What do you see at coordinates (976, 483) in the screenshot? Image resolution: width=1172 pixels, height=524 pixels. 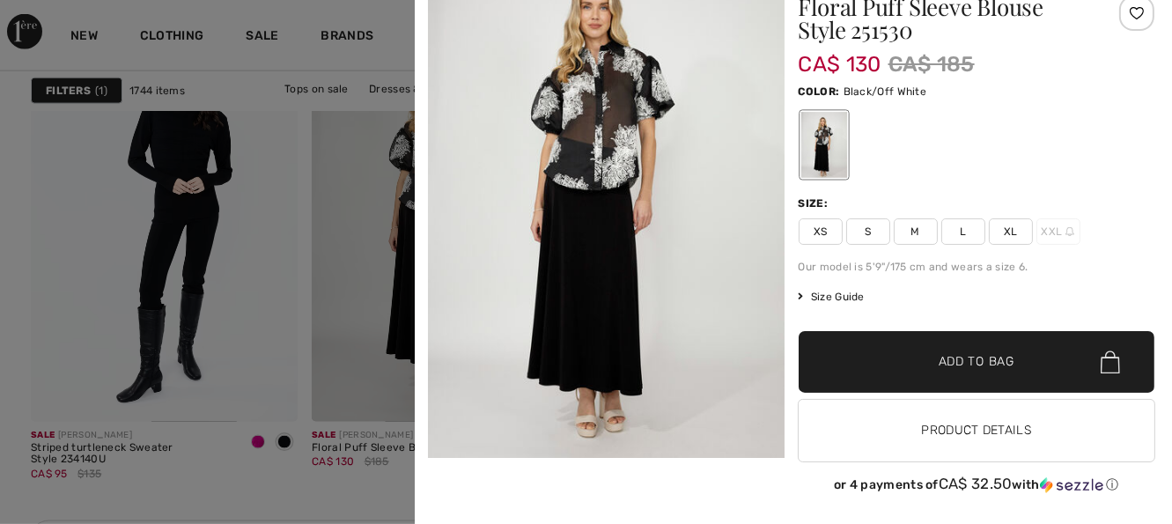 I see `span: CA$ 32.50` at bounding box center [976, 483].